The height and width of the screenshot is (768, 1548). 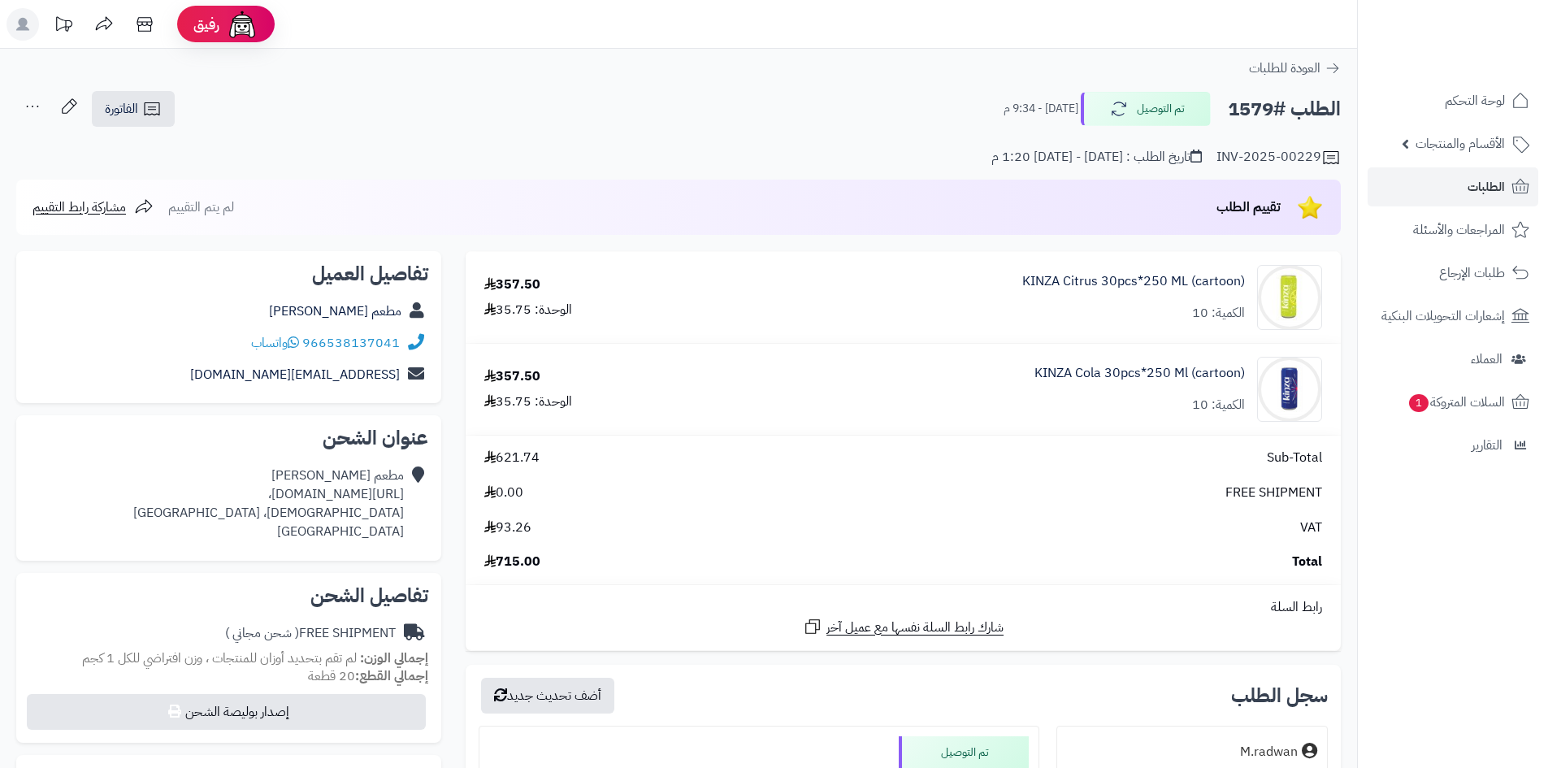 What do you see at coordinates (1310, 527) in the screenshot?
I see `span: VAT` at bounding box center [1310, 527].